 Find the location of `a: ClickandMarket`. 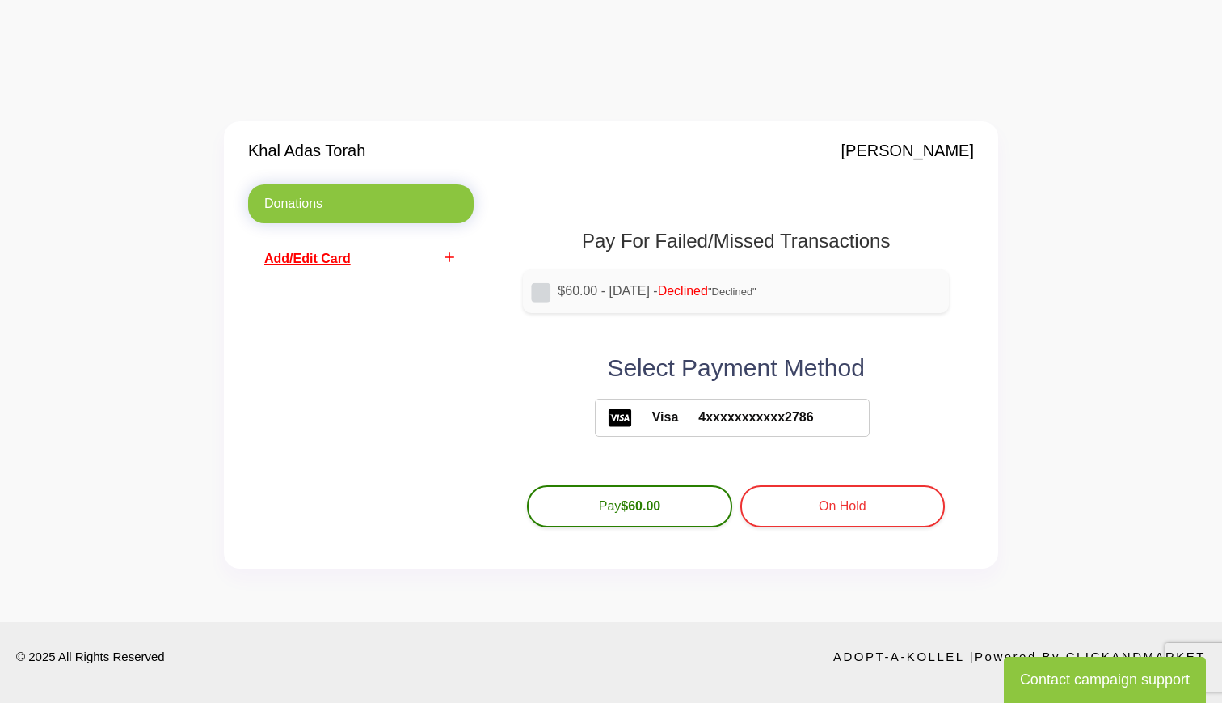

a: ClickandMarket is located at coordinates (1136, 656).